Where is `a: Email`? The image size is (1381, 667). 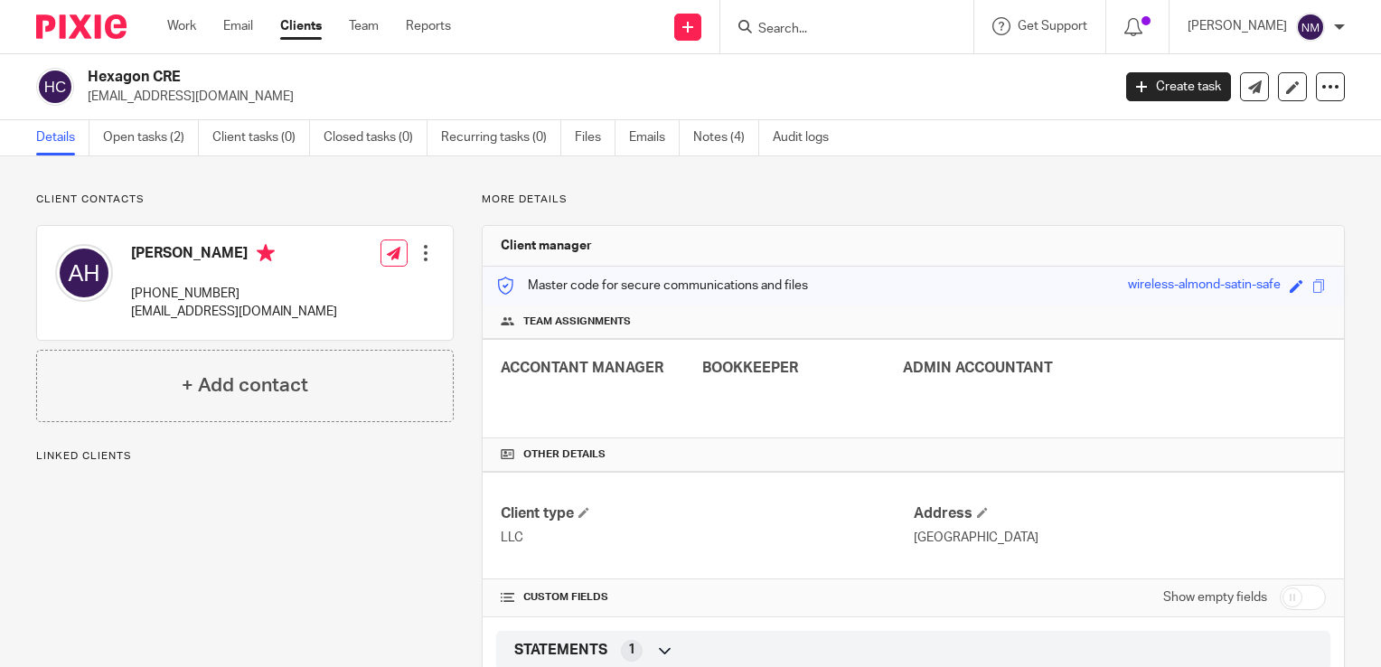 a: Email is located at coordinates (238, 26).